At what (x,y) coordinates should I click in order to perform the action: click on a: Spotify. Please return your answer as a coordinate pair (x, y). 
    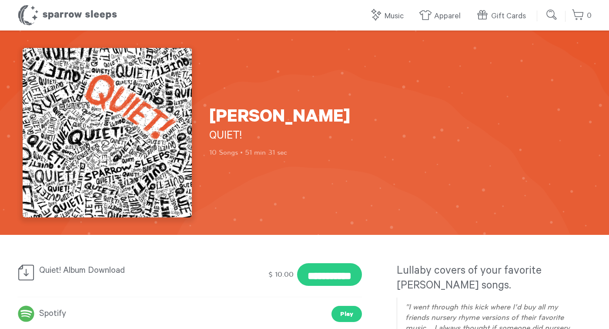
    Looking at the image, I should click on (42, 313).